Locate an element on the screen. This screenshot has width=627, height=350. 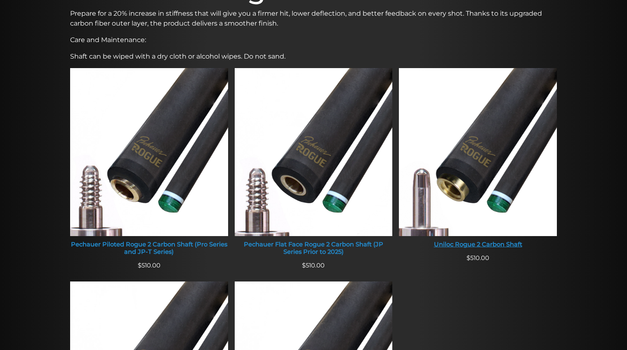
img: Pechauer Piloted Rogue 2 Carbon Shaft (Pro Series and JP-T Series) is located at coordinates (149, 152).